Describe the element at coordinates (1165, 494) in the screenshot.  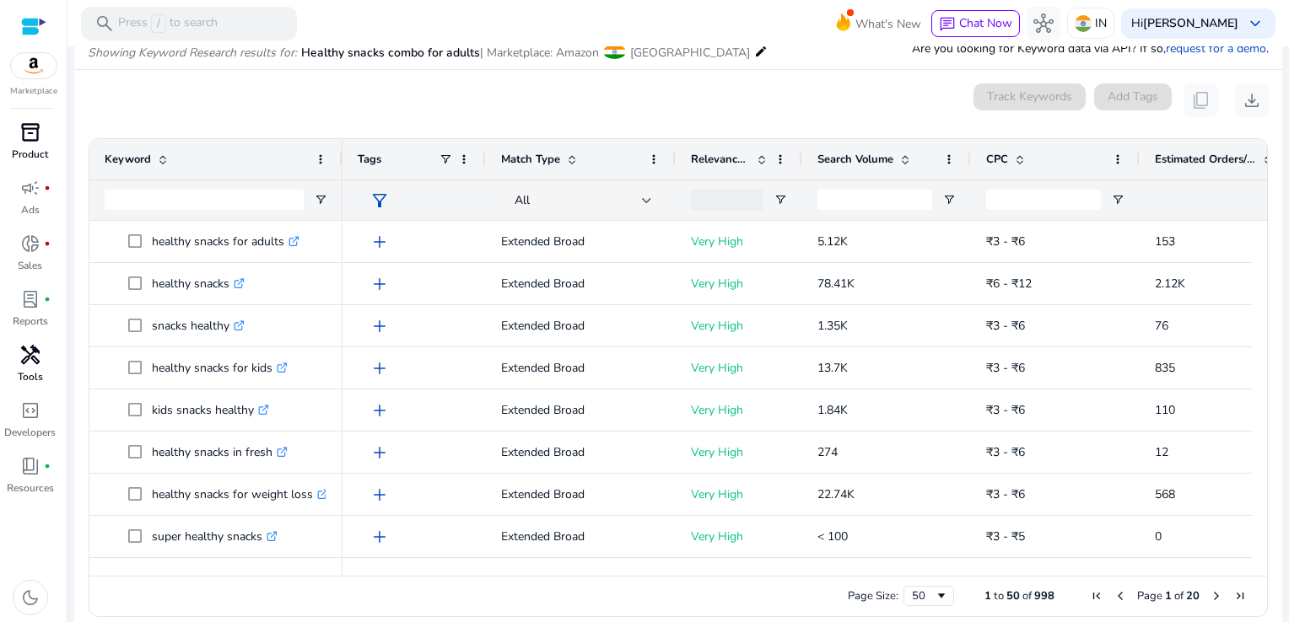
I see `span: 568` at that location.